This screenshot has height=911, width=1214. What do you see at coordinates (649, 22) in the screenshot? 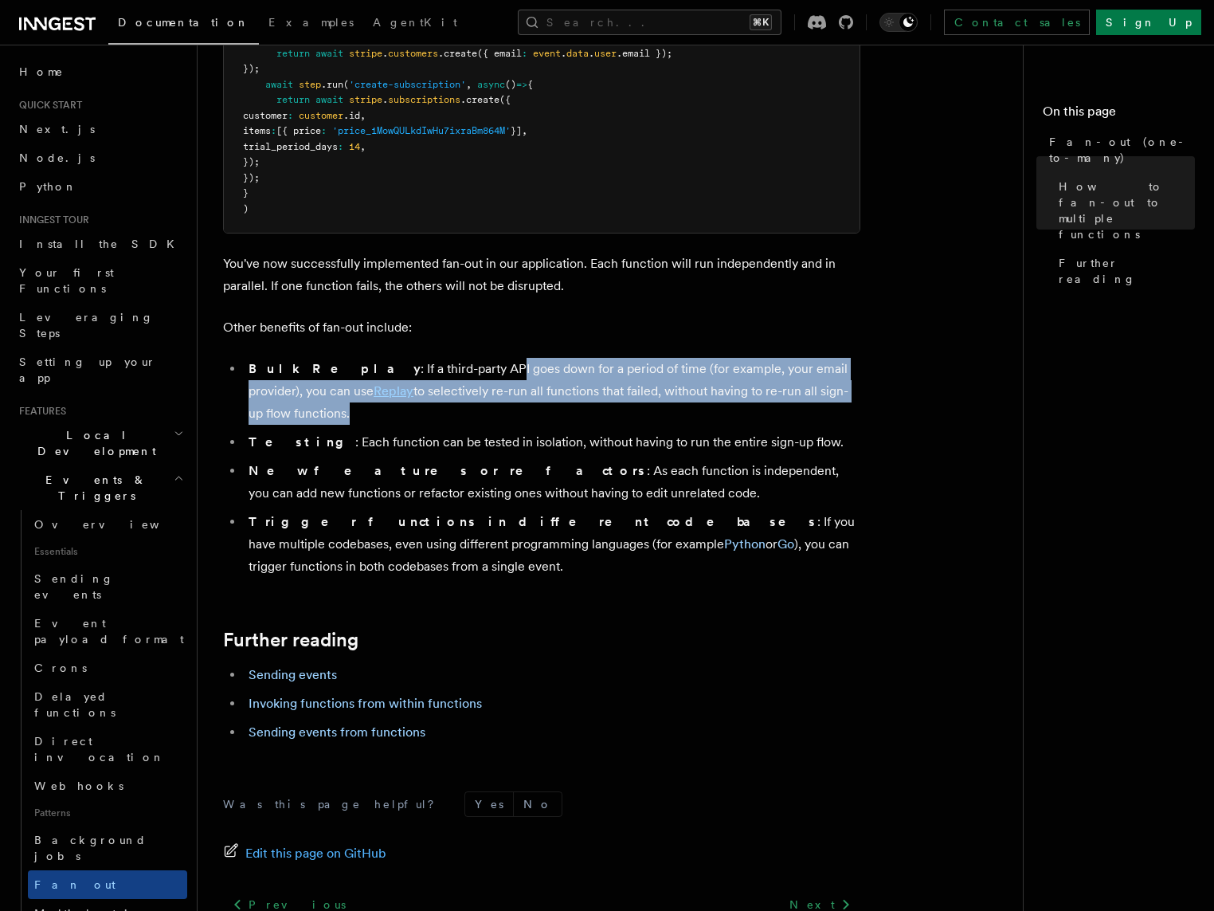
I see `button: Search...⌘K` at bounding box center [649, 22].